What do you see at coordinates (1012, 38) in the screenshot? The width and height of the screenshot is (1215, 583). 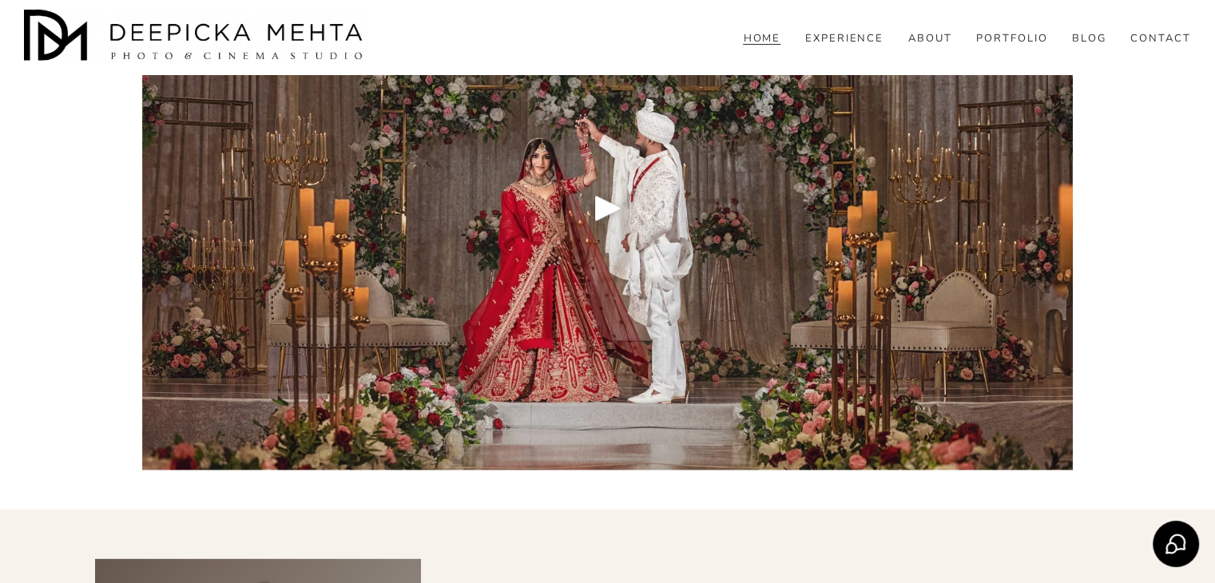 I see `a: PORTFOLIO` at bounding box center [1012, 38].